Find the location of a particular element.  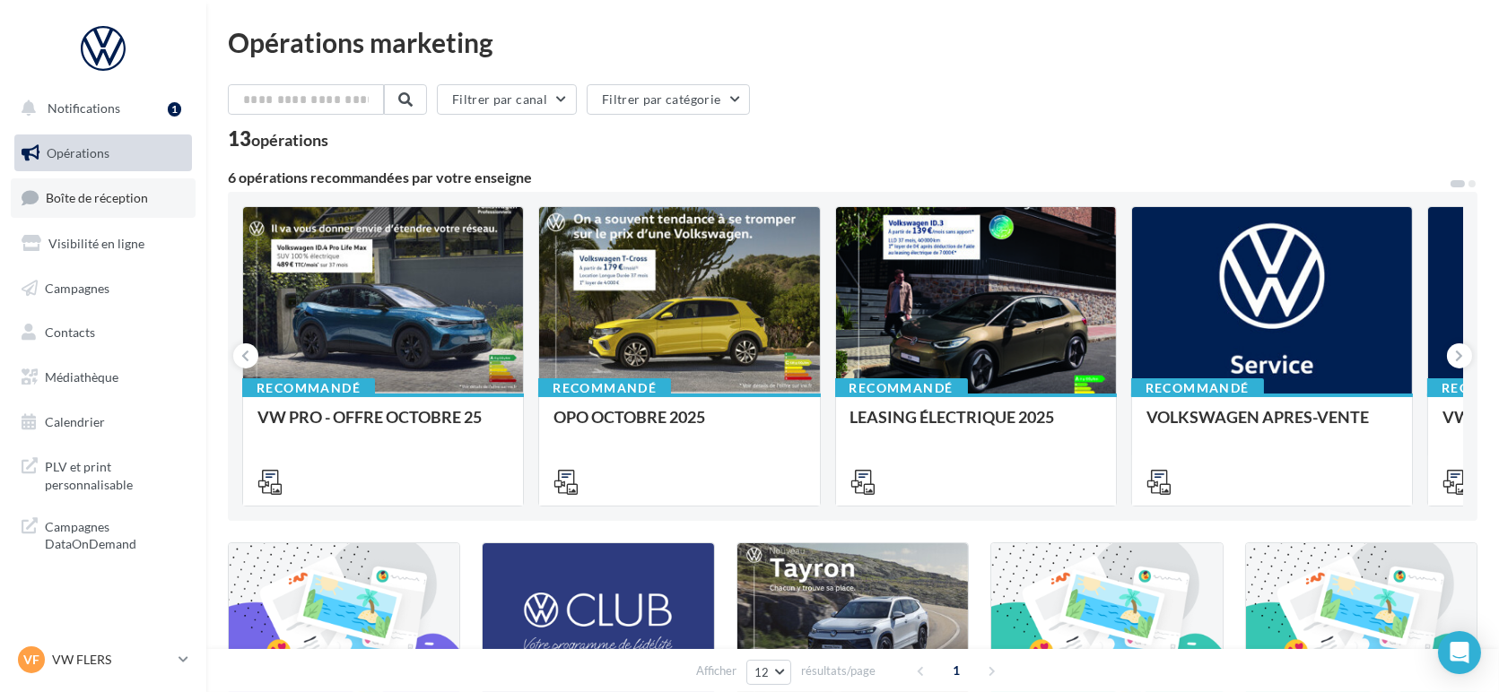

span: Calendrier is located at coordinates (74, 422).